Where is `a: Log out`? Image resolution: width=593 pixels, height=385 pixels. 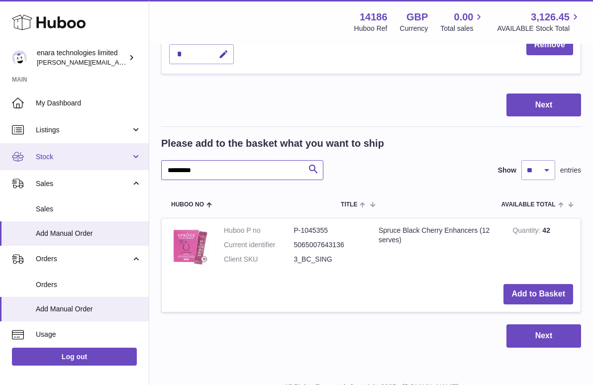 a: Log out is located at coordinates (74, 357).